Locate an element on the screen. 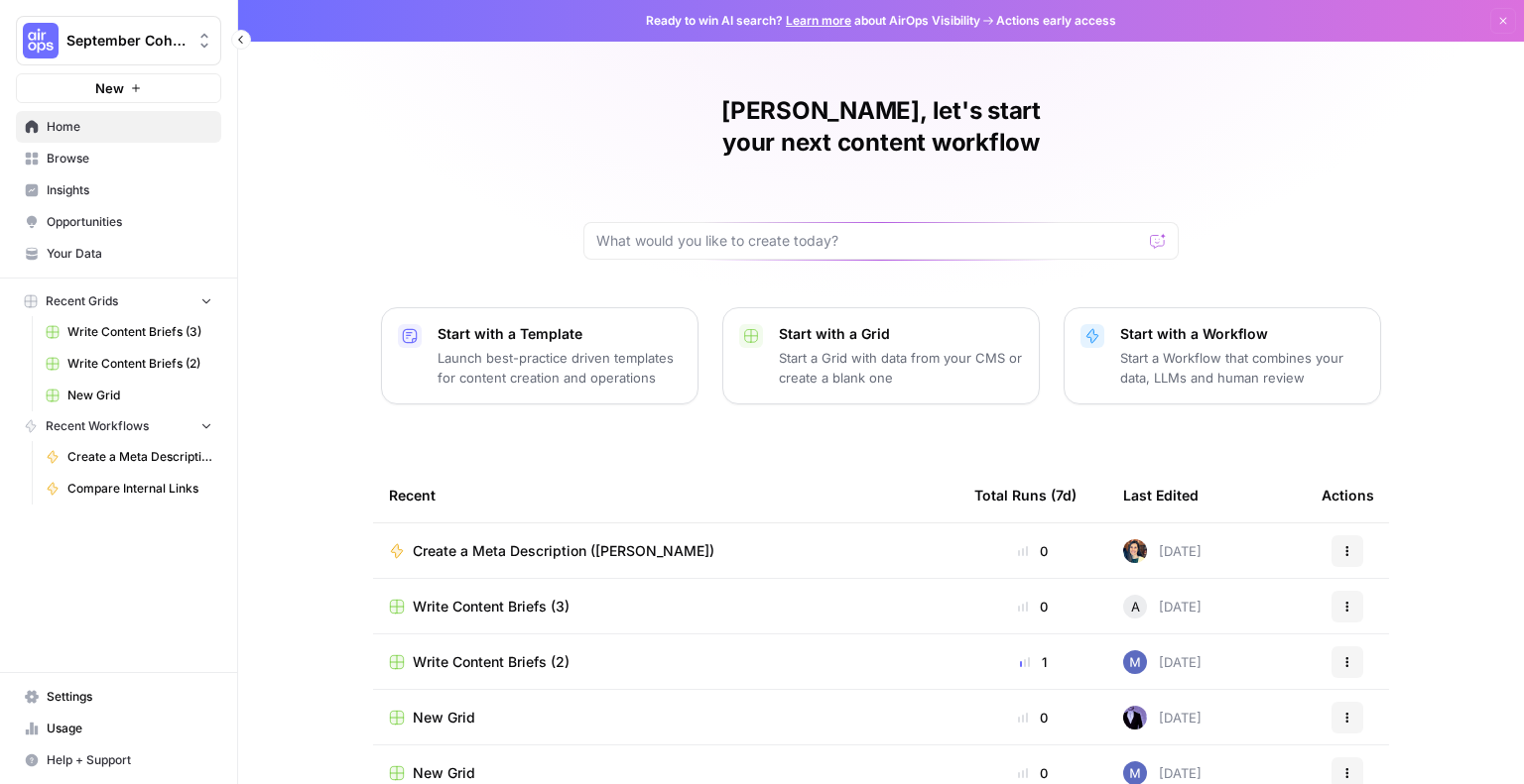  a: Learn more is located at coordinates (818, 20).